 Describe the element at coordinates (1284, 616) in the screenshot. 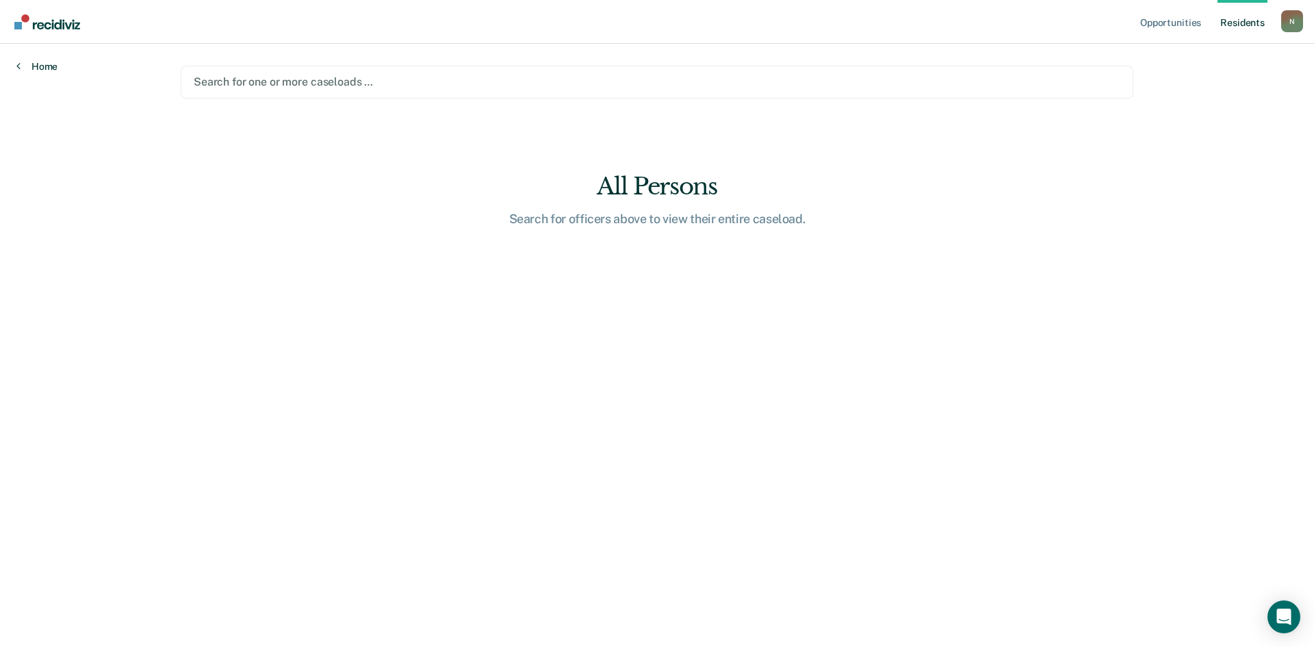

I see `div: Open Intercom Messenger` at that location.